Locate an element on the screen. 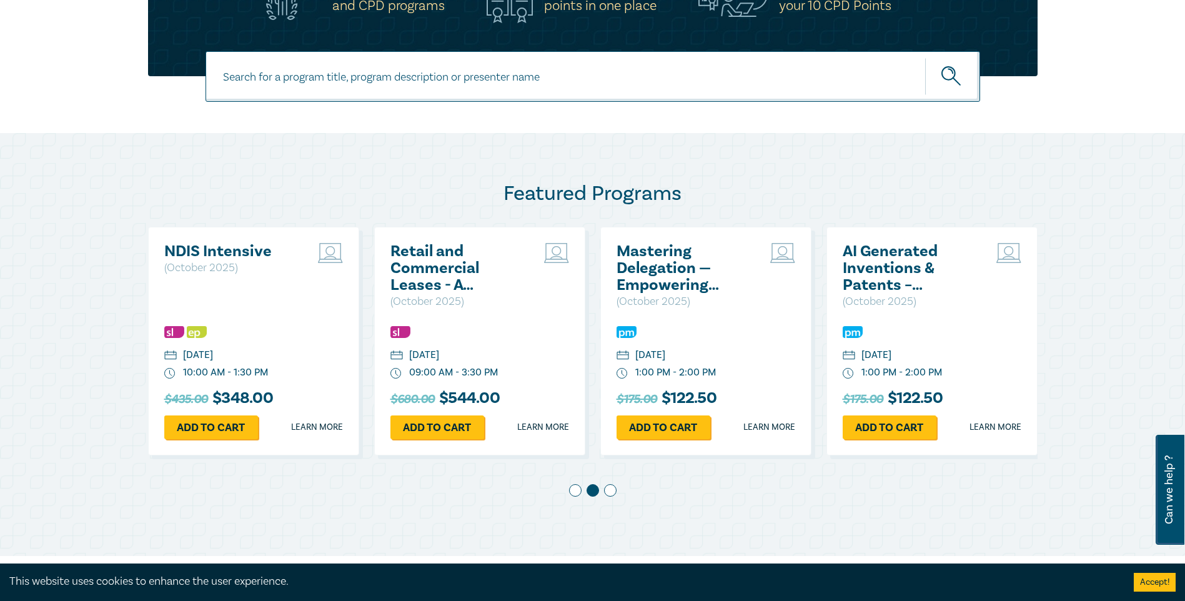 The height and width of the screenshot is (601, 1185). h2: Featured Programs is located at coordinates (593, 194).